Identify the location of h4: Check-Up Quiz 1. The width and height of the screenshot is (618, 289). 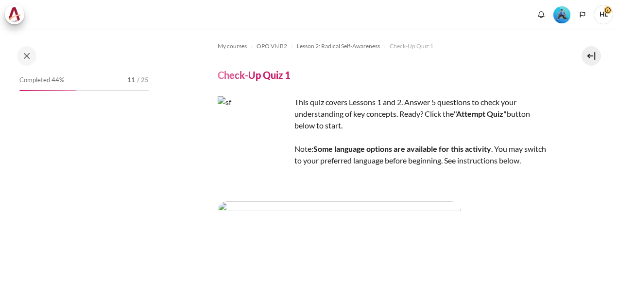
(254, 75).